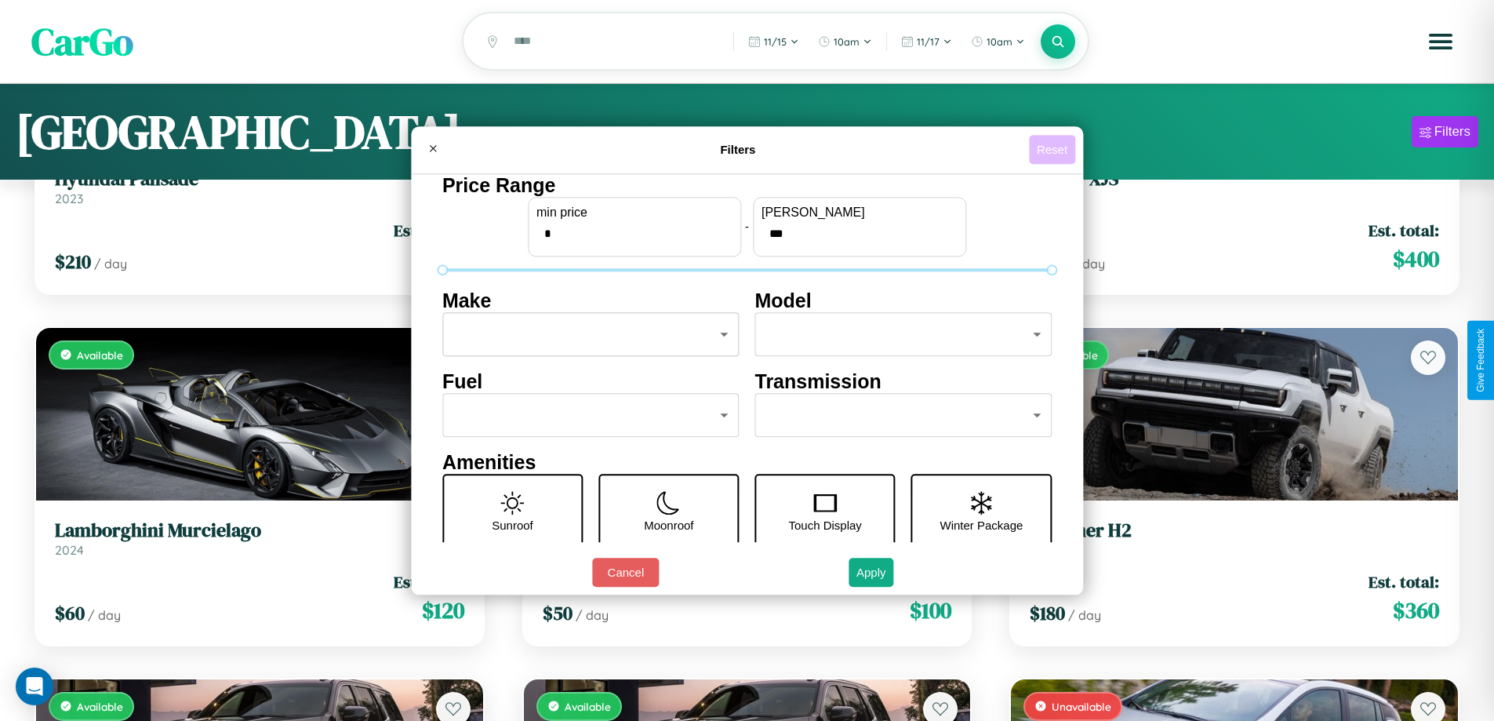 The height and width of the screenshot is (721, 1494). What do you see at coordinates (73, 261) in the screenshot?
I see `span: $ 210` at bounding box center [73, 261].